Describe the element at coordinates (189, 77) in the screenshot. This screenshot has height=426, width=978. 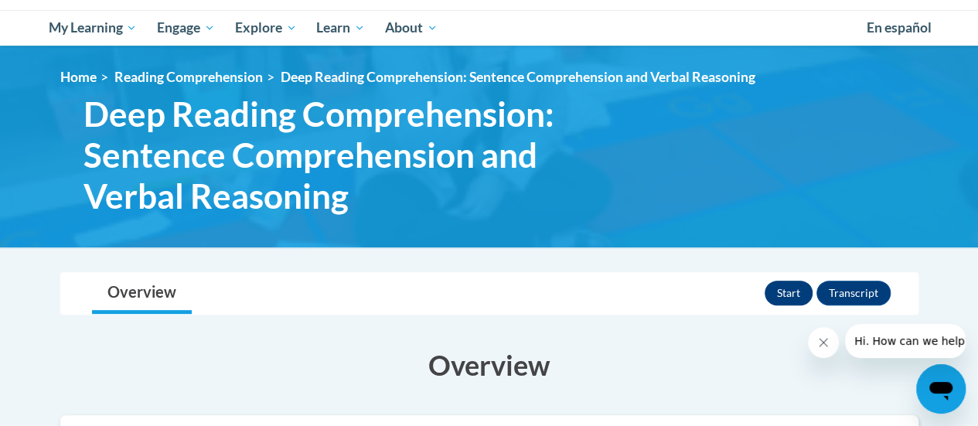
I see `a: Reading Comprehension` at that location.